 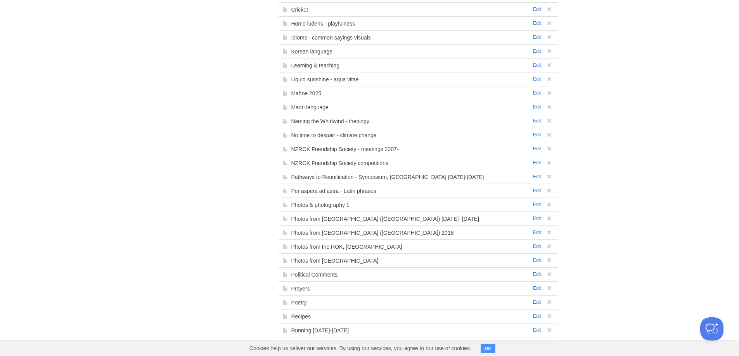 I want to click on a: NZROK Friendship Society - meetings 2007-, so click(x=344, y=149).